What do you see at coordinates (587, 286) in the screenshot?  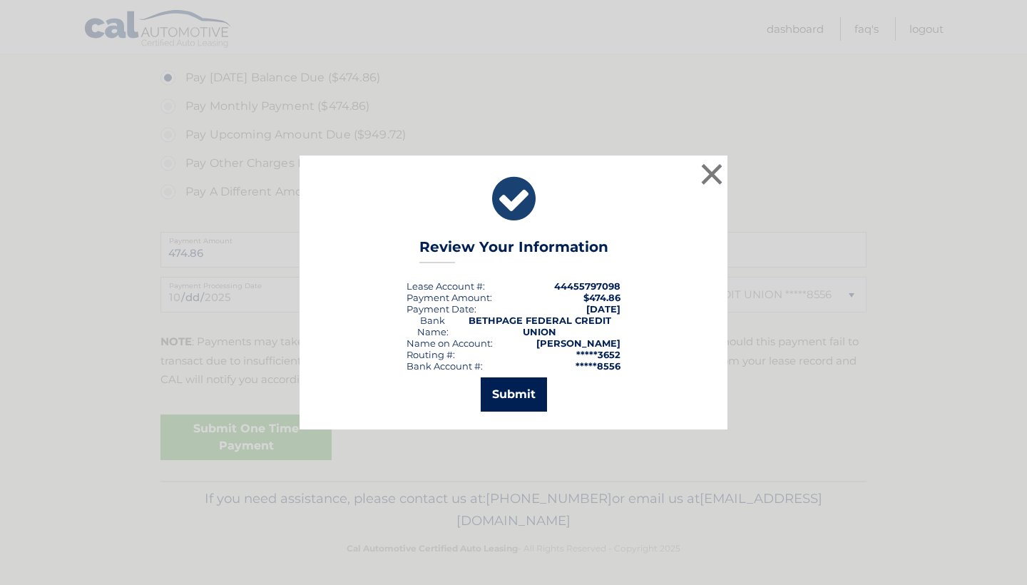 I see `strong: 44455797098` at bounding box center [587, 286].